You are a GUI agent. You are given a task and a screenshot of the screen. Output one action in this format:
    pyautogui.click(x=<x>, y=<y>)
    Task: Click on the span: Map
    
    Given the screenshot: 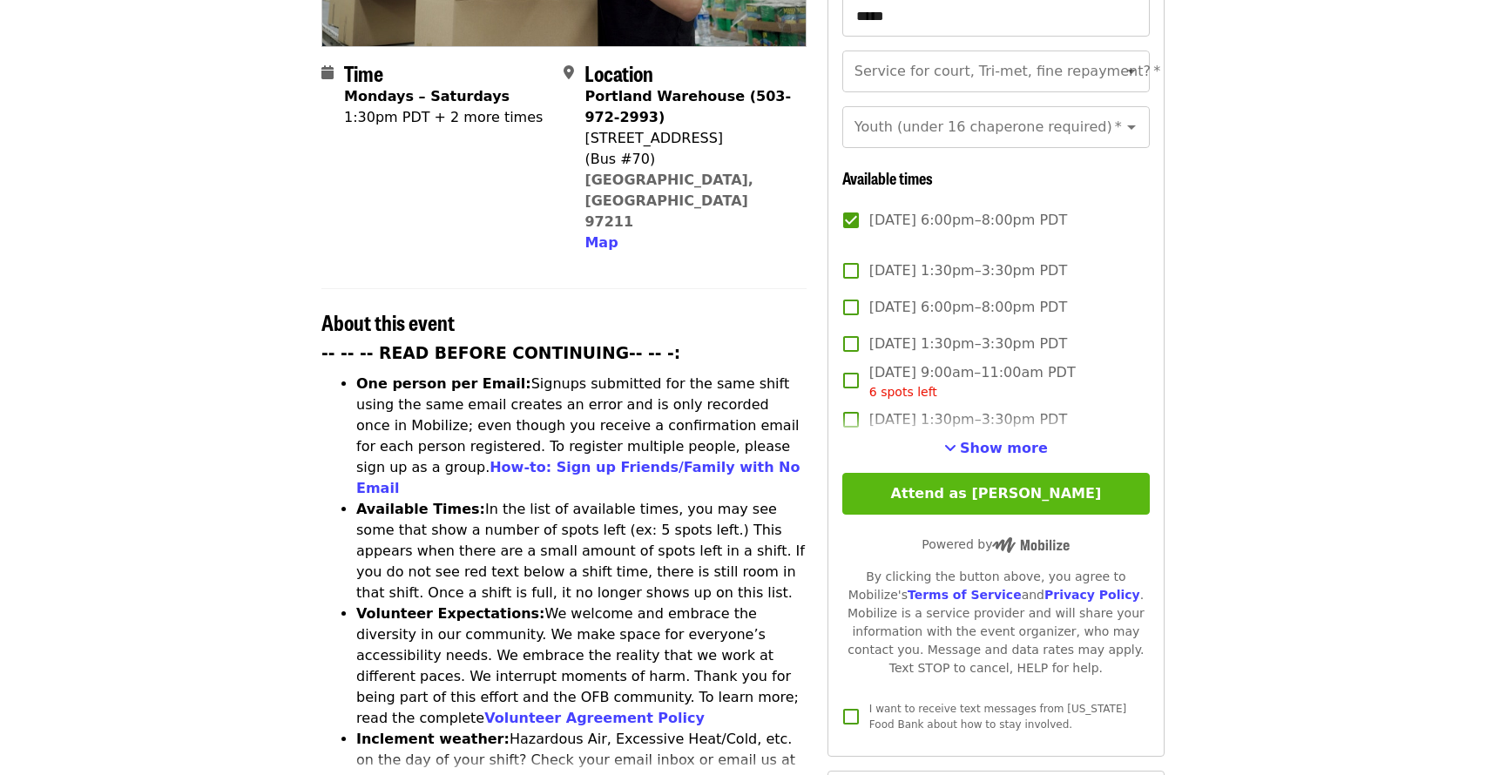 What is the action you would take?
    pyautogui.click(x=601, y=242)
    